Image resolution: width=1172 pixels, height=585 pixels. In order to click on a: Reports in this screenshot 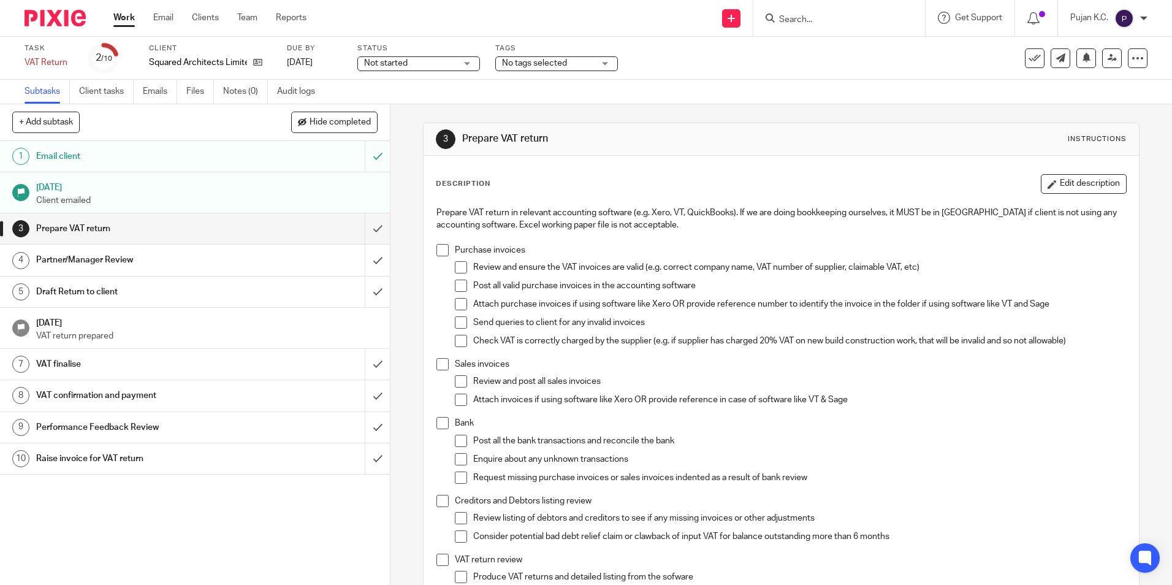, I will do `click(291, 18)`.